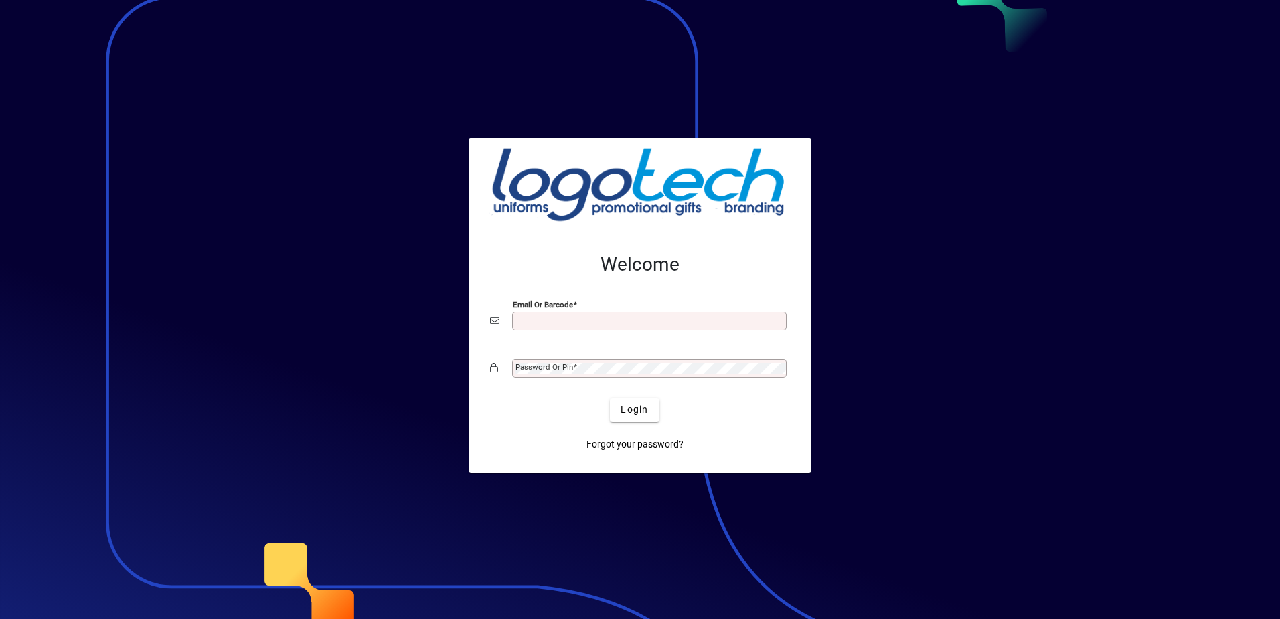 The image size is (1280, 619). Describe the element at coordinates (634, 409) in the screenshot. I see `span: Login` at that location.